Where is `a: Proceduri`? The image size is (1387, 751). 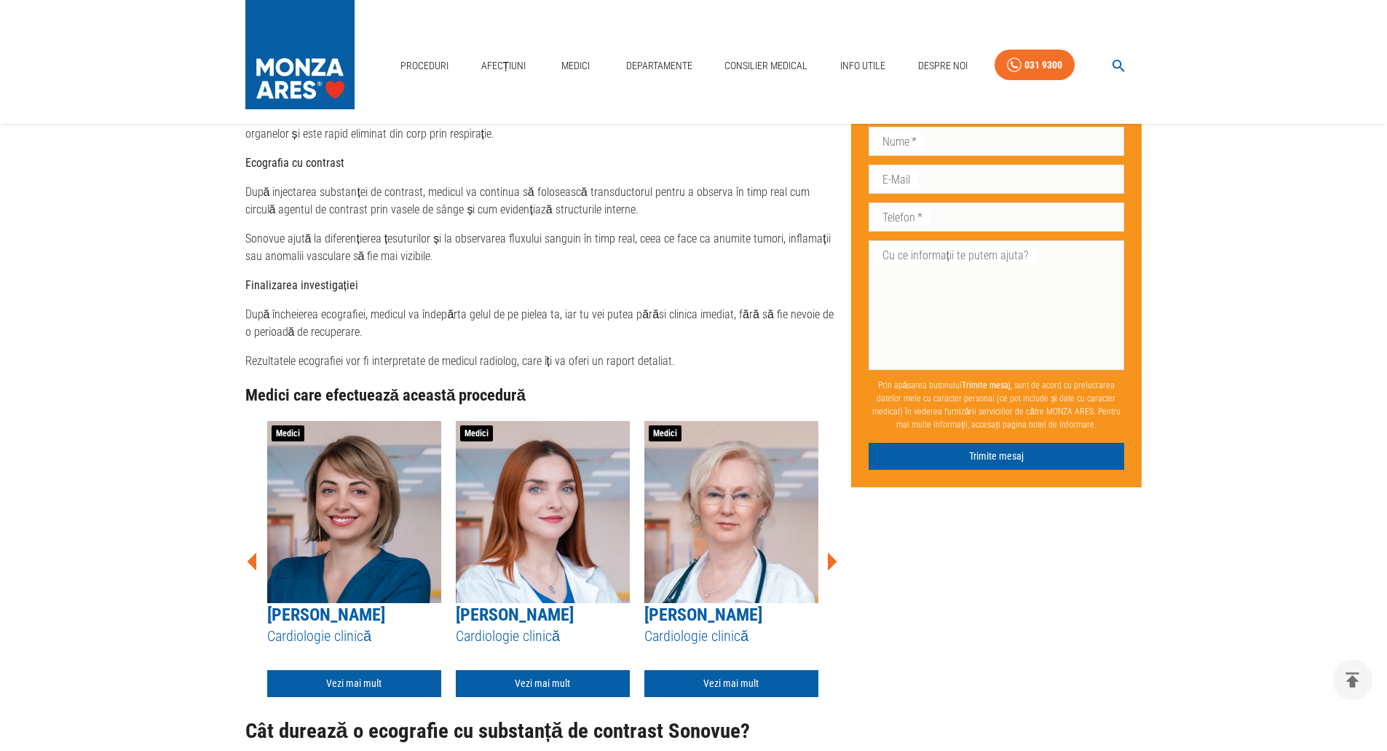
a: Proceduri is located at coordinates (425, 66).